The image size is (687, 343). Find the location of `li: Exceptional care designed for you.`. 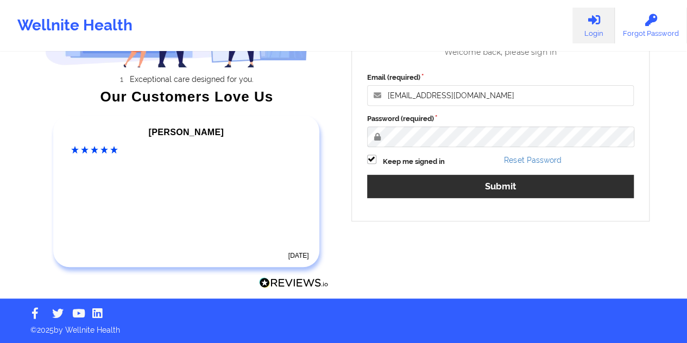

li: Exceptional care designed for you. is located at coordinates (192, 79).